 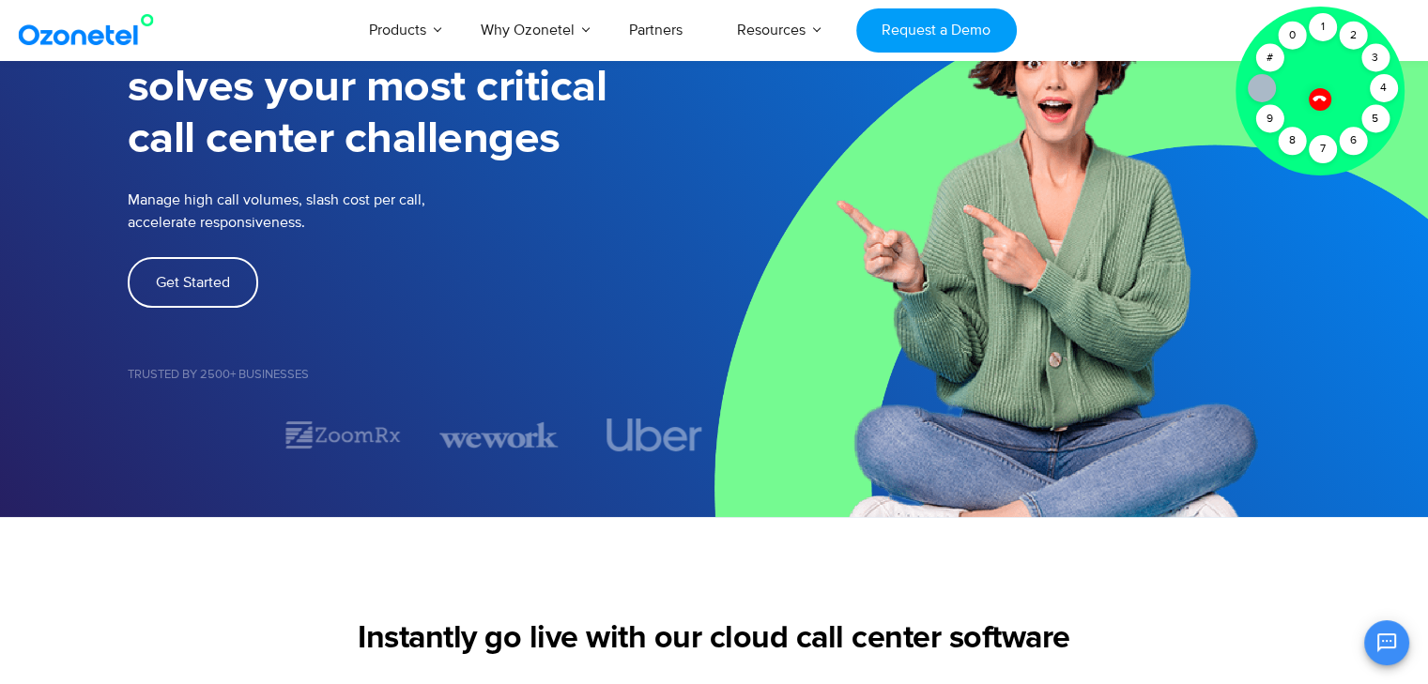 What do you see at coordinates (187, 436) in the screenshot?
I see `div: 1 / 7` at bounding box center [187, 436].